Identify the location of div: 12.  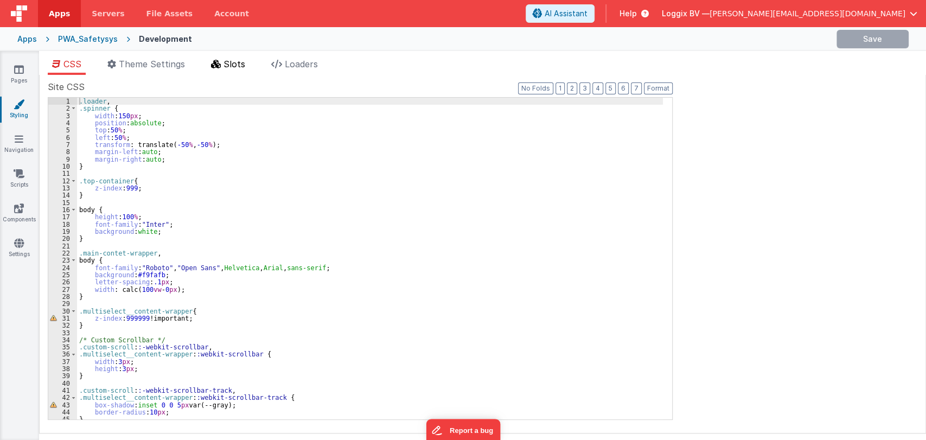
(62, 181).